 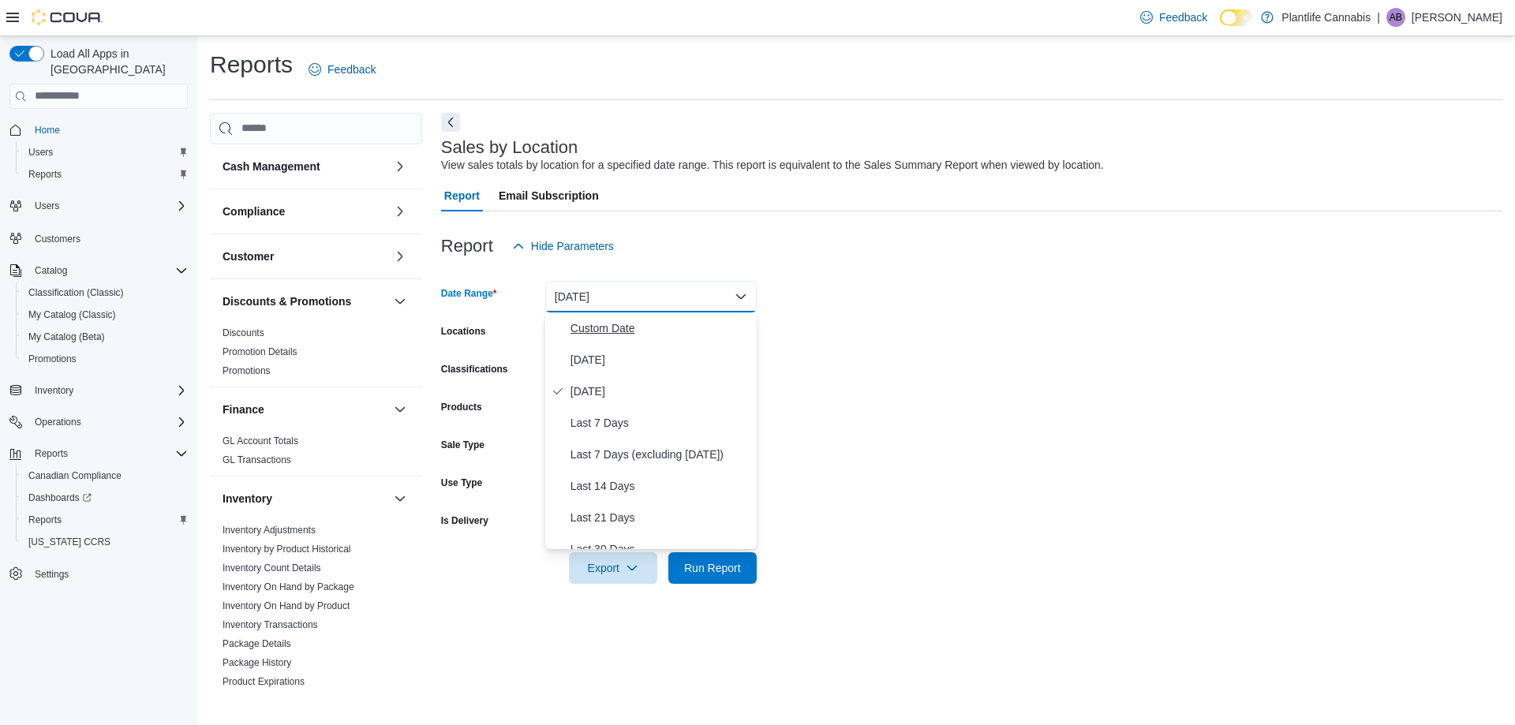 What do you see at coordinates (351, 69) in the screenshot?
I see `span: Feedback` at bounding box center [351, 69].